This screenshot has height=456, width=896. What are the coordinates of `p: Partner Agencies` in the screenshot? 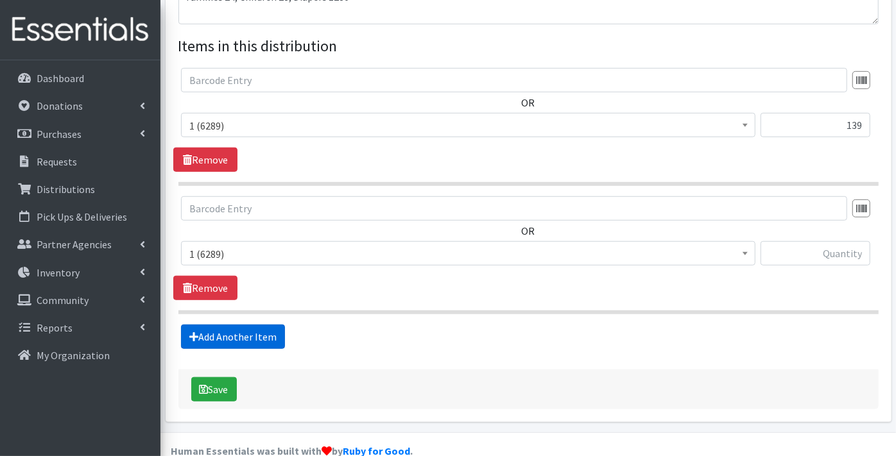 It's located at (74, 245).